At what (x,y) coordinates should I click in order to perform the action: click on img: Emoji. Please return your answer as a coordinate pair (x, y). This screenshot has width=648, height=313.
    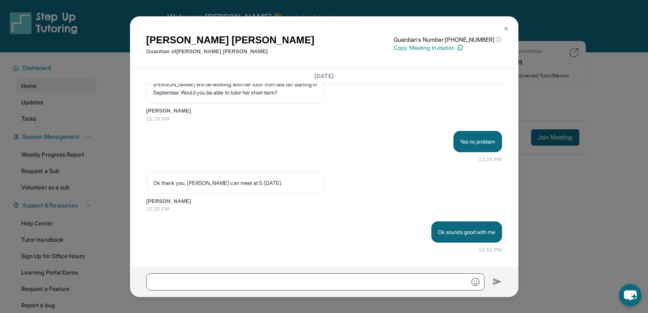
    Looking at the image, I should click on (476, 282).